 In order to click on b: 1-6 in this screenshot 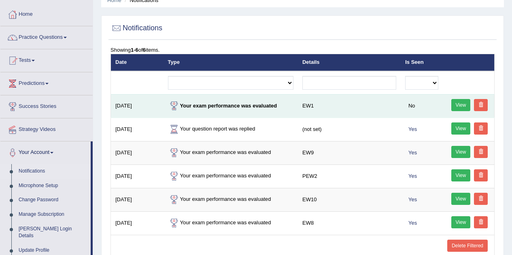, I will do `click(134, 50)`.